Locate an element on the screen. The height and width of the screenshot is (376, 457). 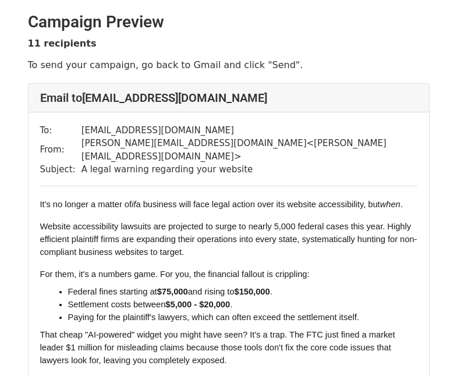
span: That cheap "AI-powered" widget you might have seen? It's a trap. The FTC just fined a market lead... is located at coordinates (219, 347).